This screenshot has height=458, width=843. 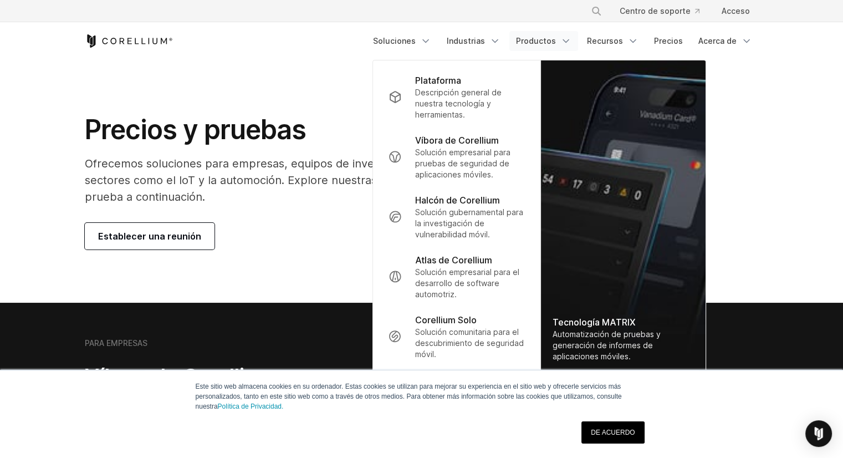 What do you see at coordinates (251, 406) in the screenshot?
I see `font: Política de Privacidad.` at bounding box center [251, 406].